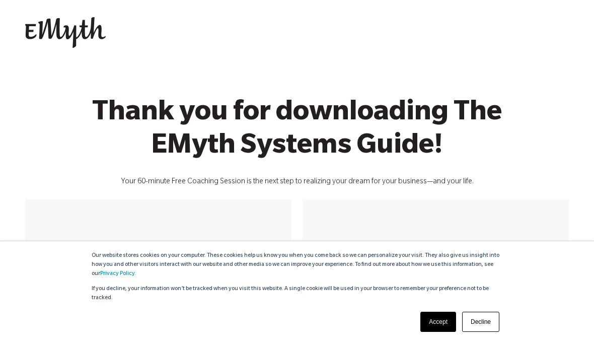  Describe the element at coordinates (297, 131) in the screenshot. I see `h1: Thank you for downloading The EMyth Systems Guide!` at that location.